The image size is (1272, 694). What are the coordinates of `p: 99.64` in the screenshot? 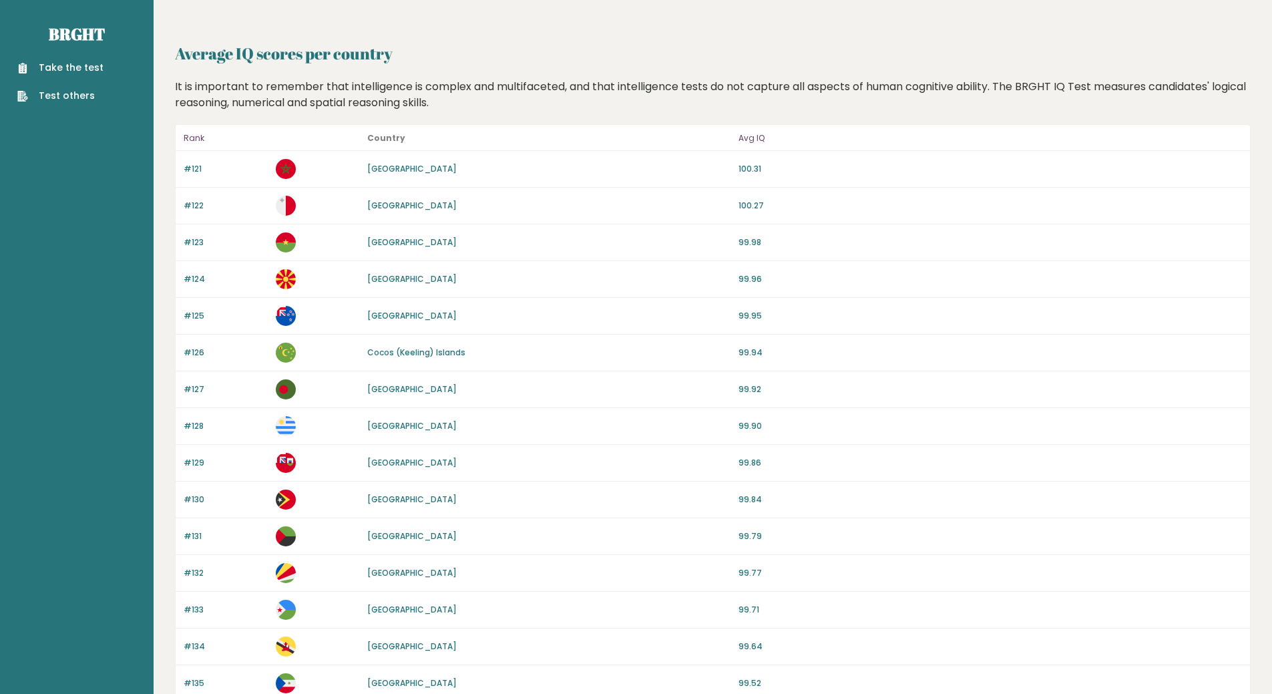 It's located at (990, 647).